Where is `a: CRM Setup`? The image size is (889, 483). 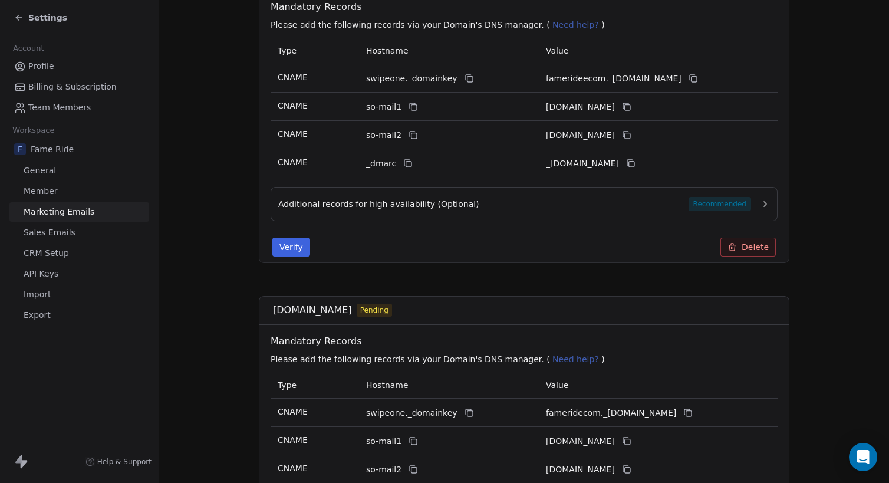 a: CRM Setup is located at coordinates (79, 253).